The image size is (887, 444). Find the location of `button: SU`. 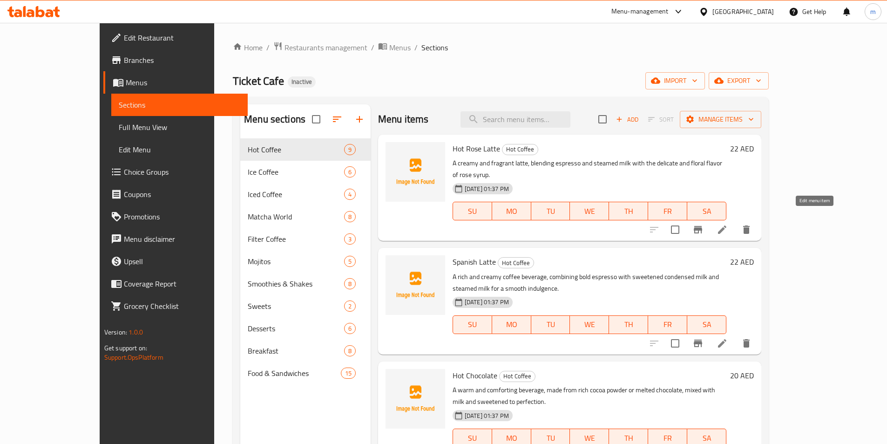

button: SU is located at coordinates (472, 324).